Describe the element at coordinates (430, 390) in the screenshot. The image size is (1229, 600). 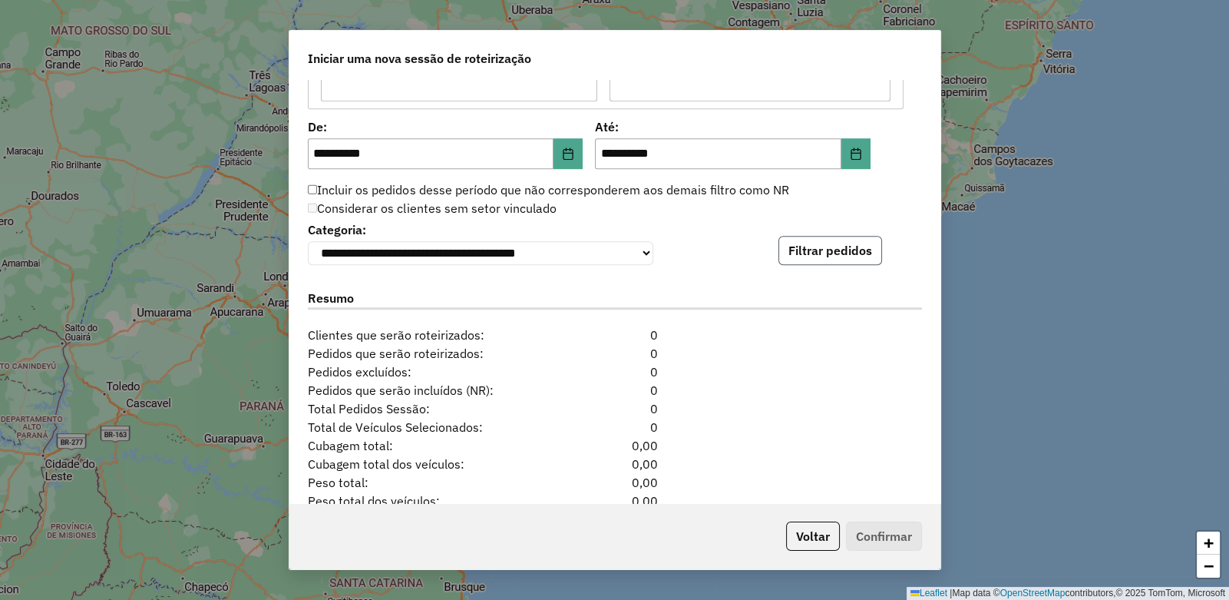
I see `span: Pedidos que serão incluídos (NR):` at that location.